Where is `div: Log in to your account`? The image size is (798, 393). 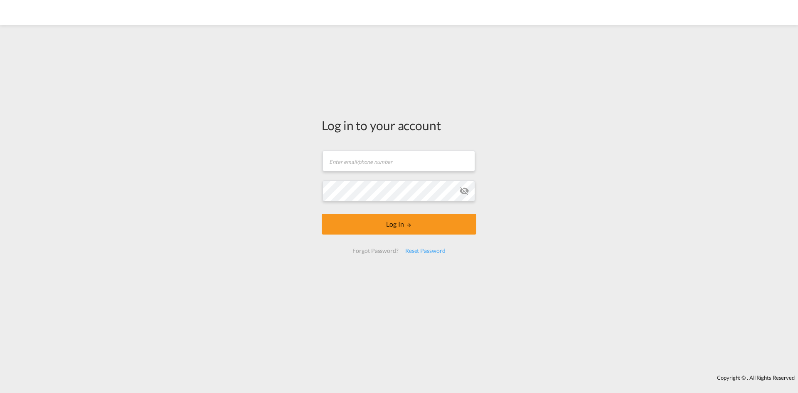 div: Log in to your account is located at coordinates (399, 125).